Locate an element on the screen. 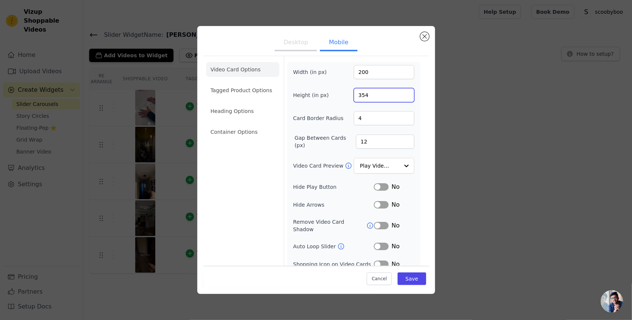  label: Video Card Preview is located at coordinates (319, 166).